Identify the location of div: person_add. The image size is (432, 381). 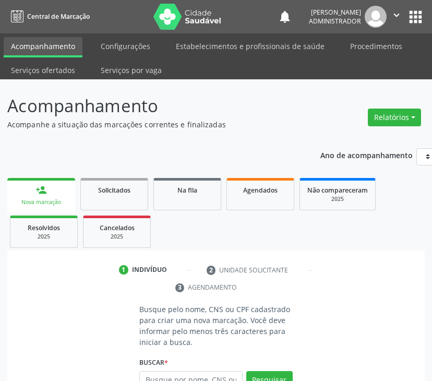
(41, 190).